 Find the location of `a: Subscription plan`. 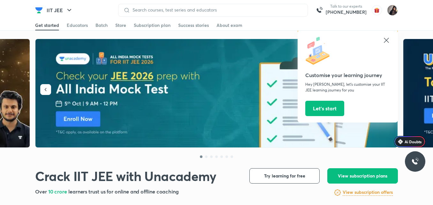

a: Subscription plan is located at coordinates (152, 25).